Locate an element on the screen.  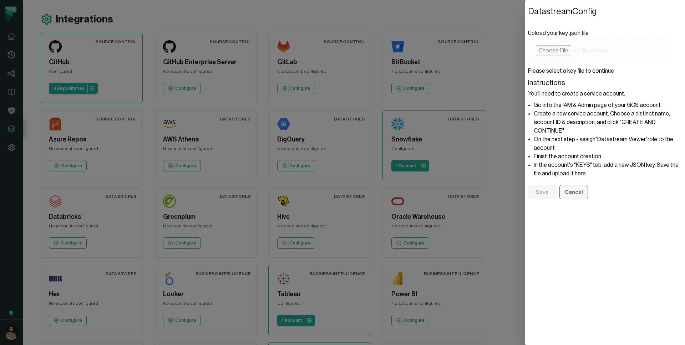
button: Cancel is located at coordinates (573, 192).